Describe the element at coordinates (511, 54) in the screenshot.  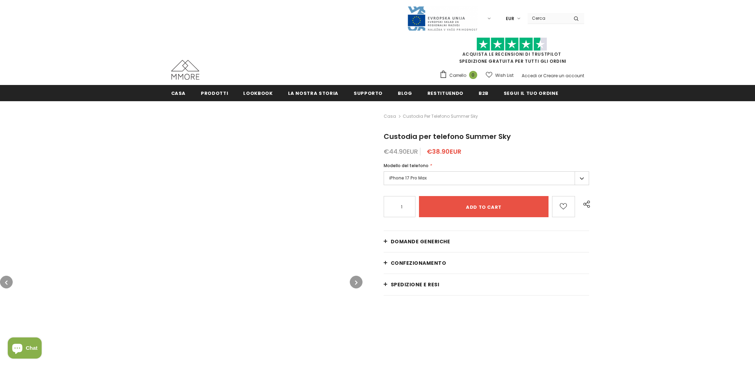
I see `a: Acquista le recensioni di TrustPilot` at that location.